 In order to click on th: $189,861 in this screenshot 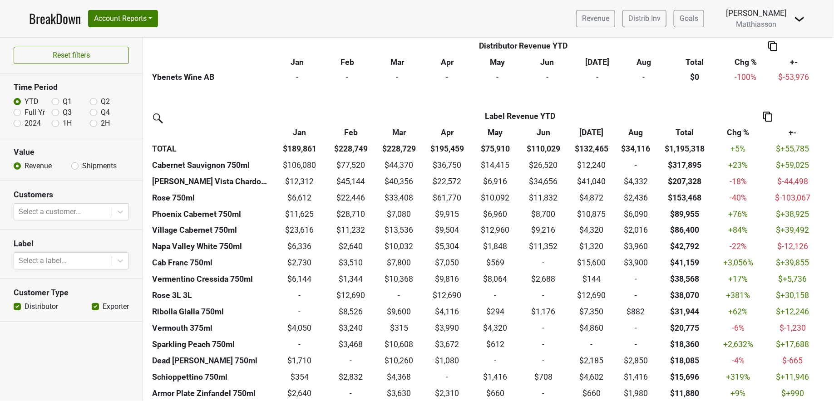, I will do `click(299, 149)`.